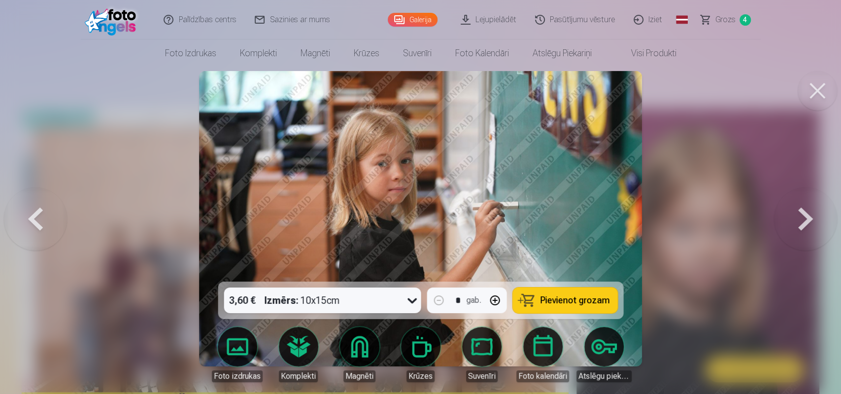  Describe the element at coordinates (473, 300) in the screenshot. I see `div: gab.` at that location.